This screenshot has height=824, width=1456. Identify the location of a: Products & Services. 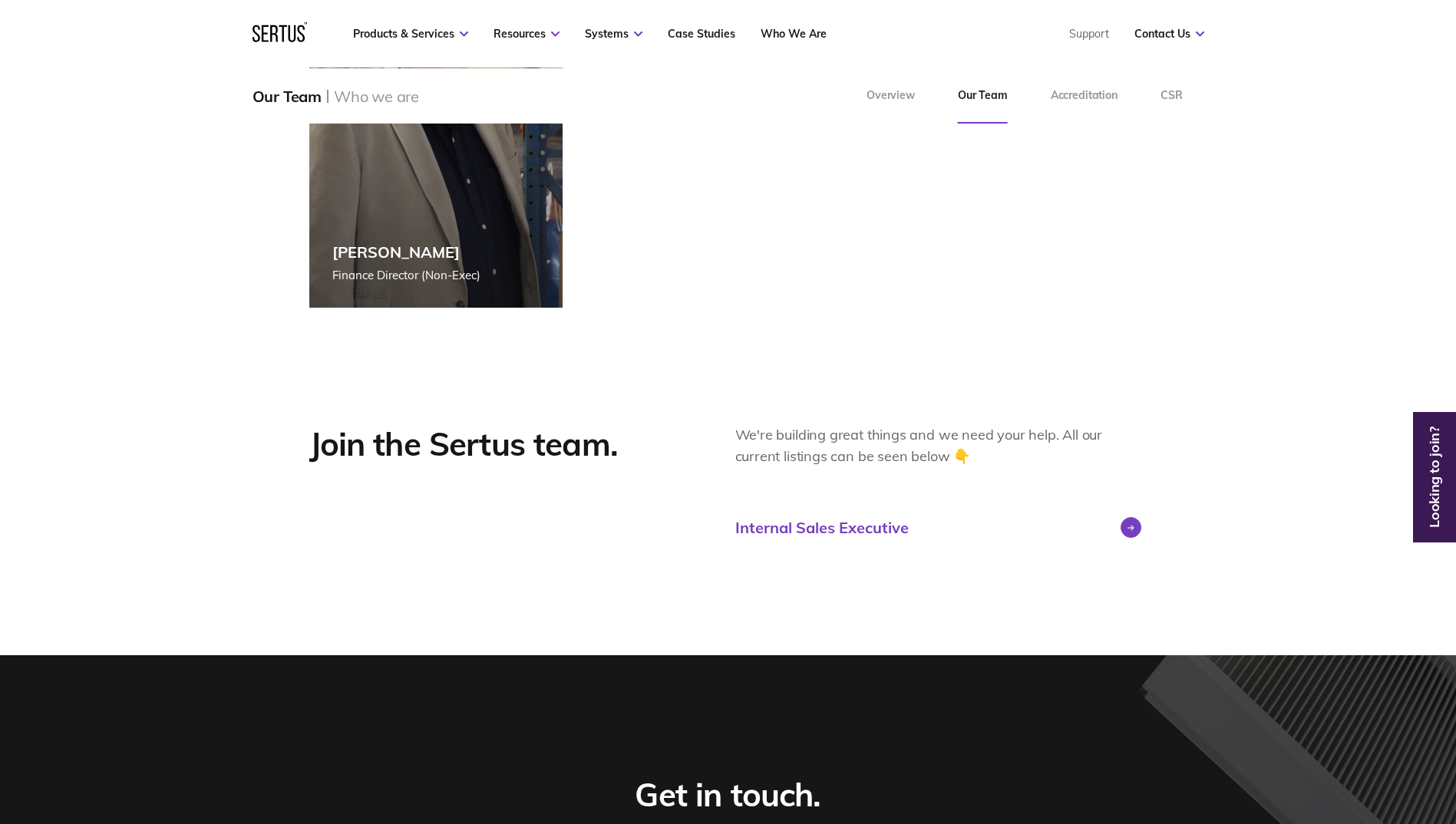
(411, 33).